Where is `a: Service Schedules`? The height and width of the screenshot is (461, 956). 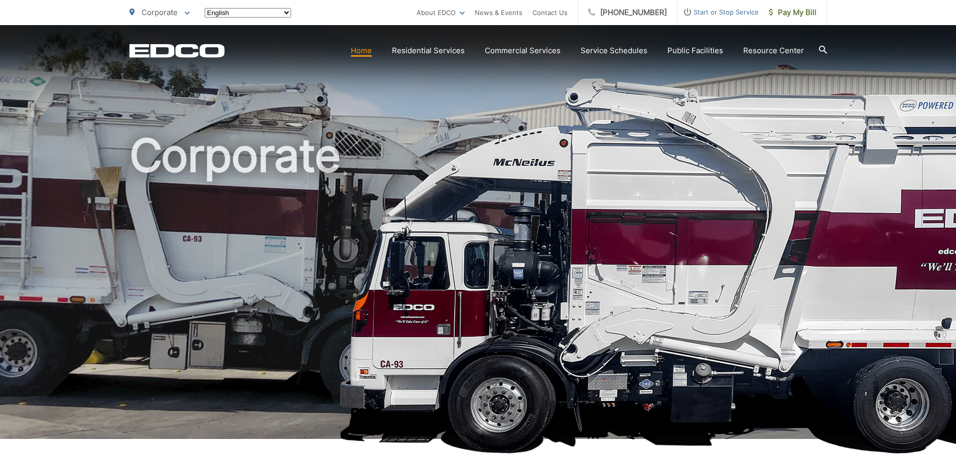
a: Service Schedules is located at coordinates (613, 51).